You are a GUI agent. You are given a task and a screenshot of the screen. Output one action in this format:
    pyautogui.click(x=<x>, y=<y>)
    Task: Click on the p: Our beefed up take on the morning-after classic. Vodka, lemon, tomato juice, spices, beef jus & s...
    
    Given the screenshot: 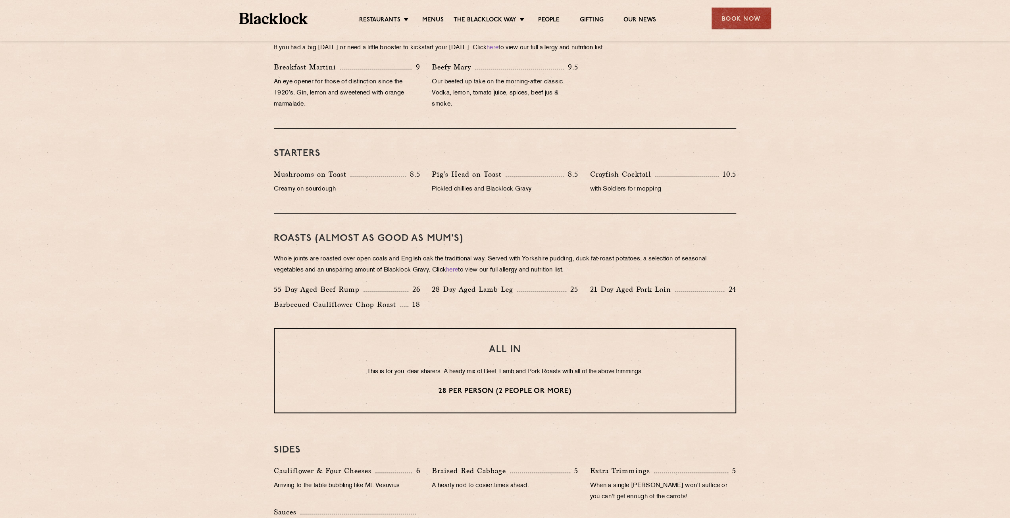 What is the action you would take?
    pyautogui.click(x=505, y=93)
    